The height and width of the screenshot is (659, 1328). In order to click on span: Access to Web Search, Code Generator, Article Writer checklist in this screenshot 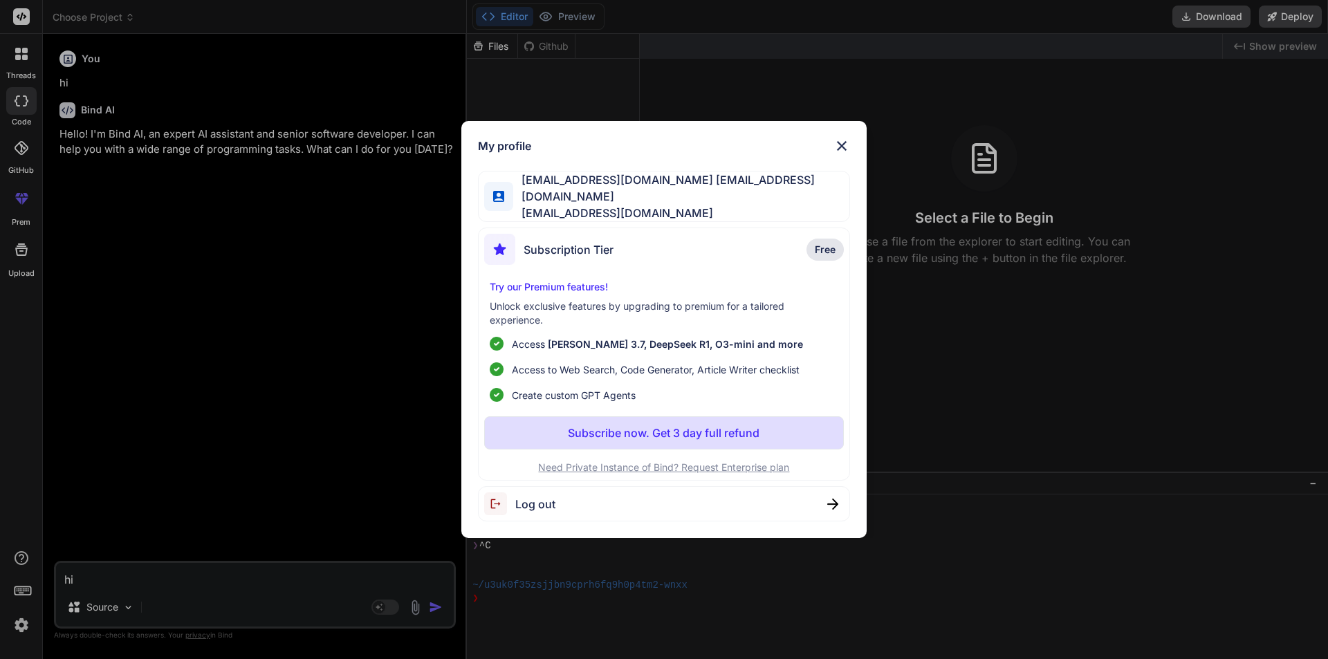, I will do `click(656, 369)`.